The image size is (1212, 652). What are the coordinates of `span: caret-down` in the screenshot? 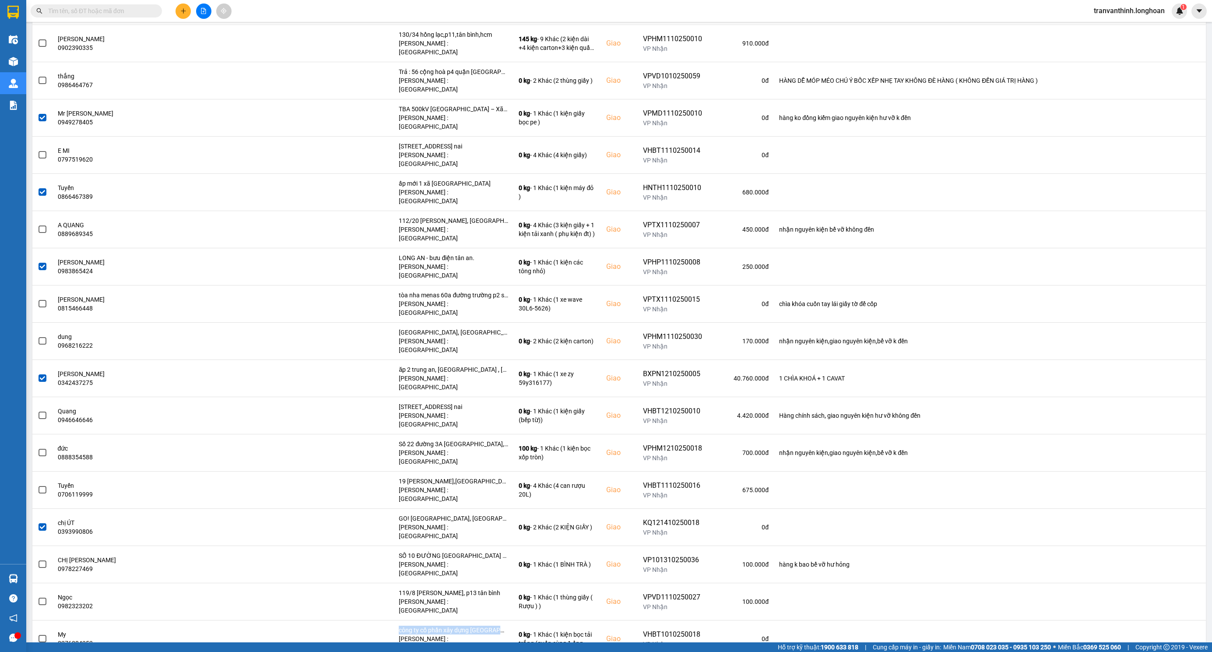 It's located at (1199, 11).